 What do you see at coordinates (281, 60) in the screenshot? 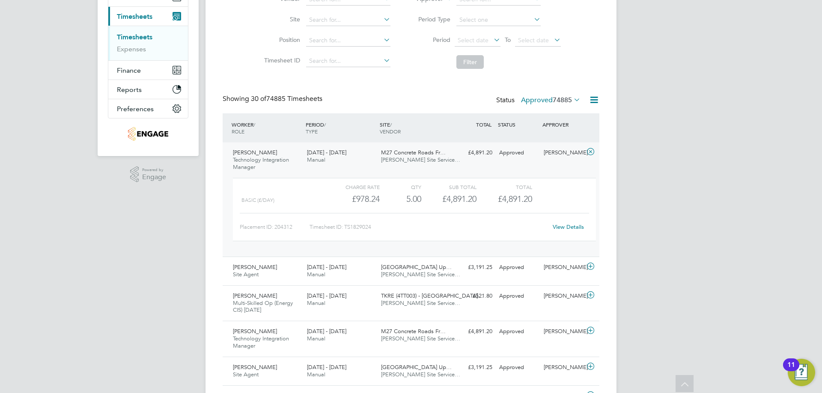
I see `label: Timesheet ID` at bounding box center [281, 60].